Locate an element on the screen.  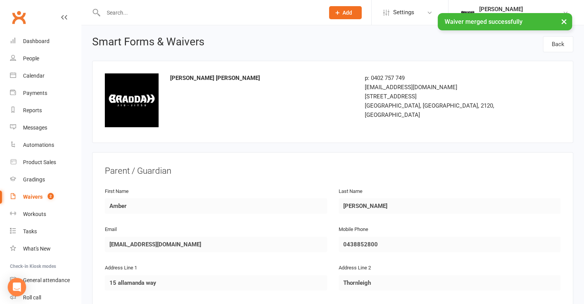
div: p: 0402 757 749 is located at coordinates (437, 78).